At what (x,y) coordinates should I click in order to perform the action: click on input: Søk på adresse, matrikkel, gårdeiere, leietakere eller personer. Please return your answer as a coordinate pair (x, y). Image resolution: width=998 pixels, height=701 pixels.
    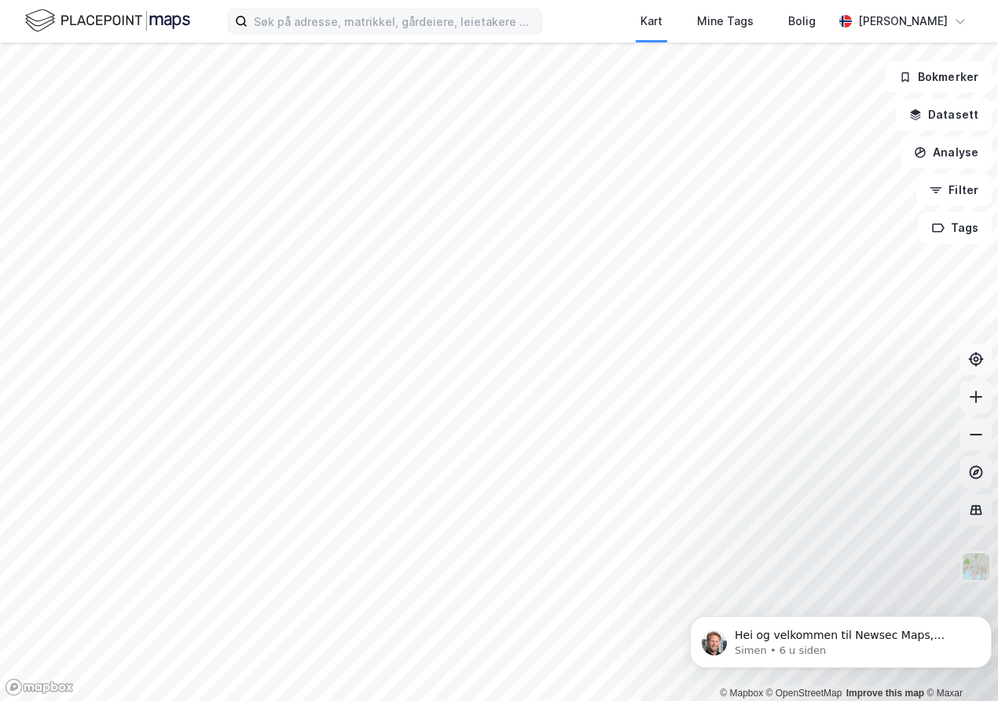
    Looking at the image, I should click on (394, 21).